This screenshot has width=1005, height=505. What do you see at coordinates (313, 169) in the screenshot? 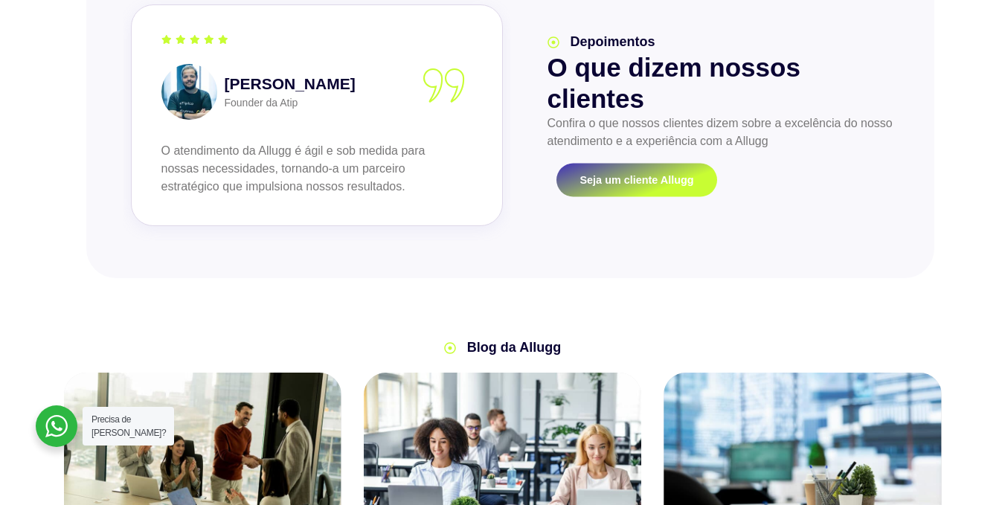
I see `p: O atendimento da Allugg é ágil e sob medida para nossas necessidades, tornando-a um parceiro estr...` at bounding box center [313, 169].